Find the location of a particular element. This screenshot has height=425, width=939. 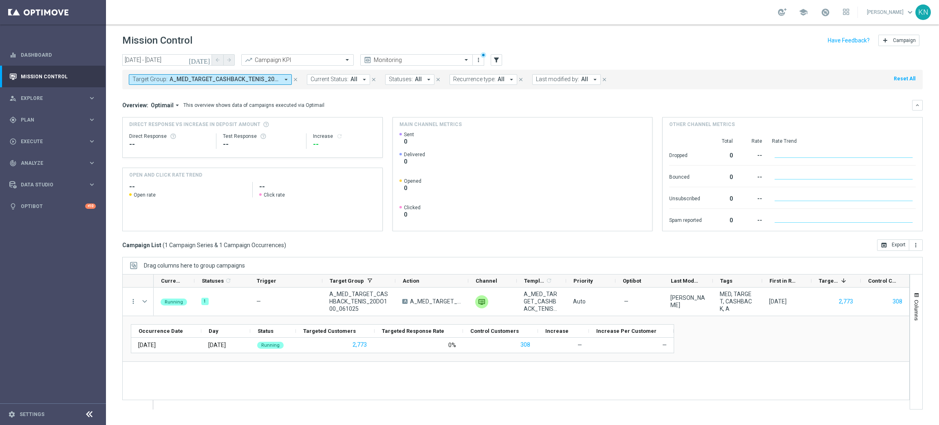

span: Action is located at coordinates (411, 280).